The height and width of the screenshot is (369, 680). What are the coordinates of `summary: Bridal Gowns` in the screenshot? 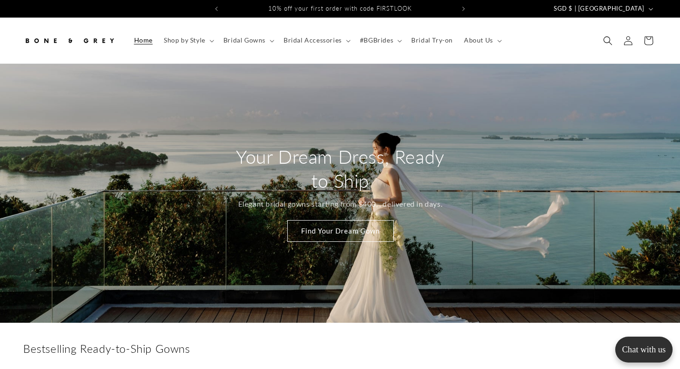 It's located at (248, 40).